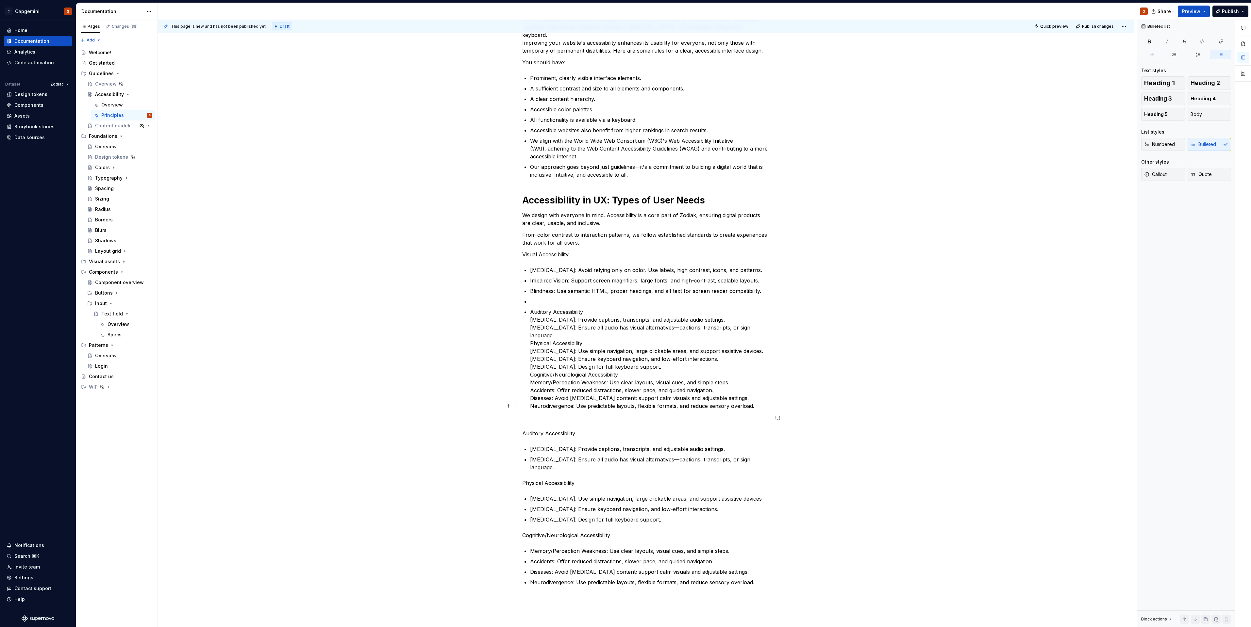 The width and height of the screenshot is (1251, 627). Describe the element at coordinates (650, 551) in the screenshot. I see `p: Memory/Perception Weakness: Use clear layouts, visual cues, and simple steps.` at that location.